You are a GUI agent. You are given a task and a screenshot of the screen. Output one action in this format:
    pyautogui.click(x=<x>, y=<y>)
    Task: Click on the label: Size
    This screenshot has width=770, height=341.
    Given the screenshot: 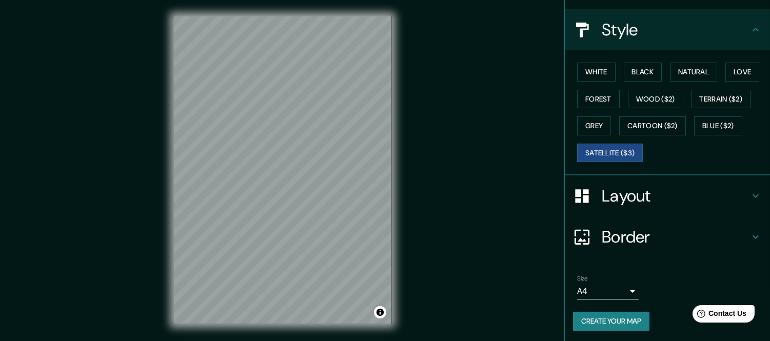 What is the action you would take?
    pyautogui.click(x=583, y=279)
    